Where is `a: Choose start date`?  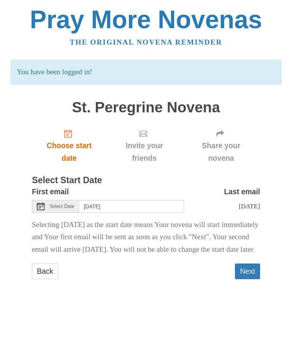
a: Choose start date is located at coordinates (69, 145).